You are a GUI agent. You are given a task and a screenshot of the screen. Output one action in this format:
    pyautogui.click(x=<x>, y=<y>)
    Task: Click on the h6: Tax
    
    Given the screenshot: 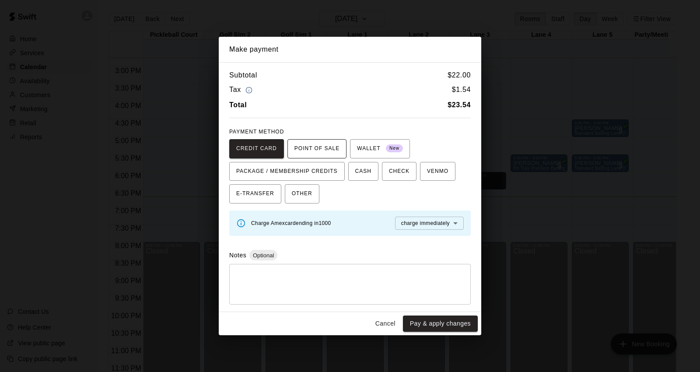 What is the action you would take?
    pyautogui.click(x=242, y=90)
    